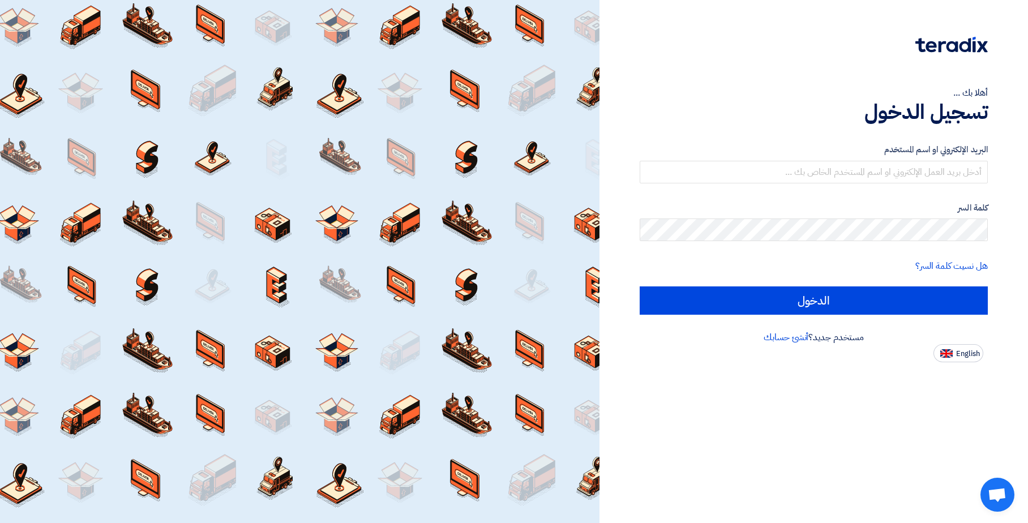 This screenshot has width=1028, height=523. Describe the element at coordinates (813, 172) in the screenshot. I see `input: أدخل بريد العمل الإلكتروني او اسم المستخدم الخاص بك ...` at that location.